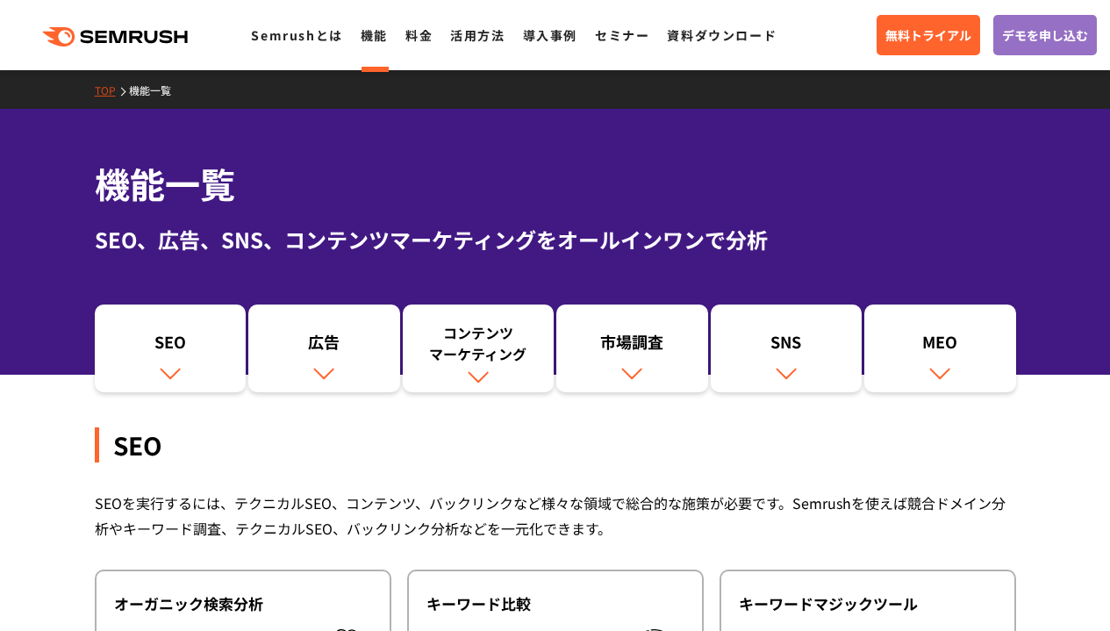 Image resolution: width=1110 pixels, height=631 pixels. I want to click on a: 機能一覧, so click(156, 90).